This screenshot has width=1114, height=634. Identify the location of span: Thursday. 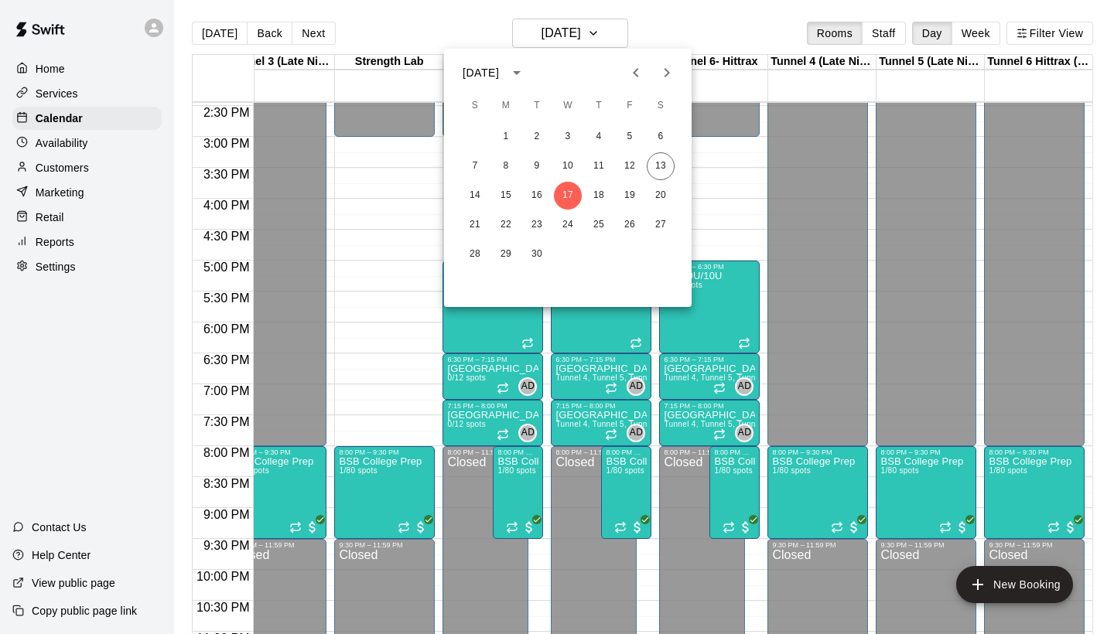
(599, 106).